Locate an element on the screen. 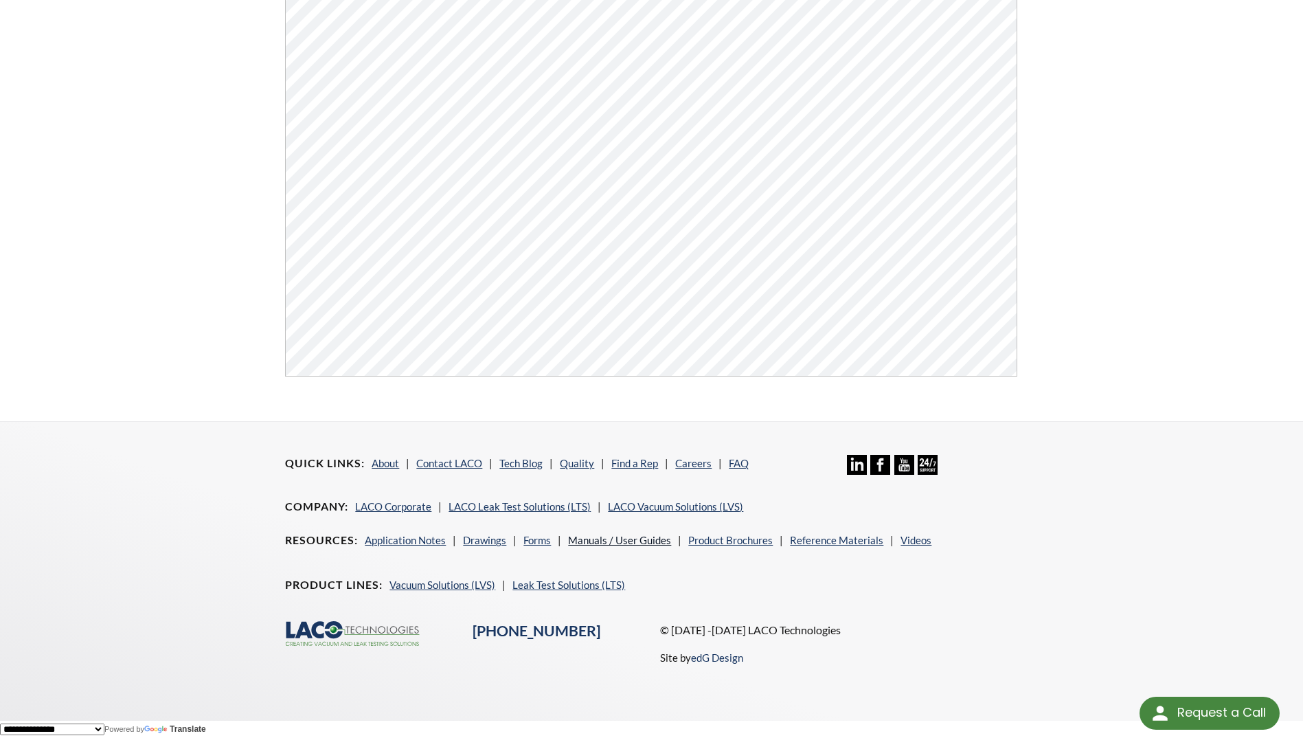 The image size is (1303, 738). img: 24/7 Support Icon is located at coordinates (927, 464).